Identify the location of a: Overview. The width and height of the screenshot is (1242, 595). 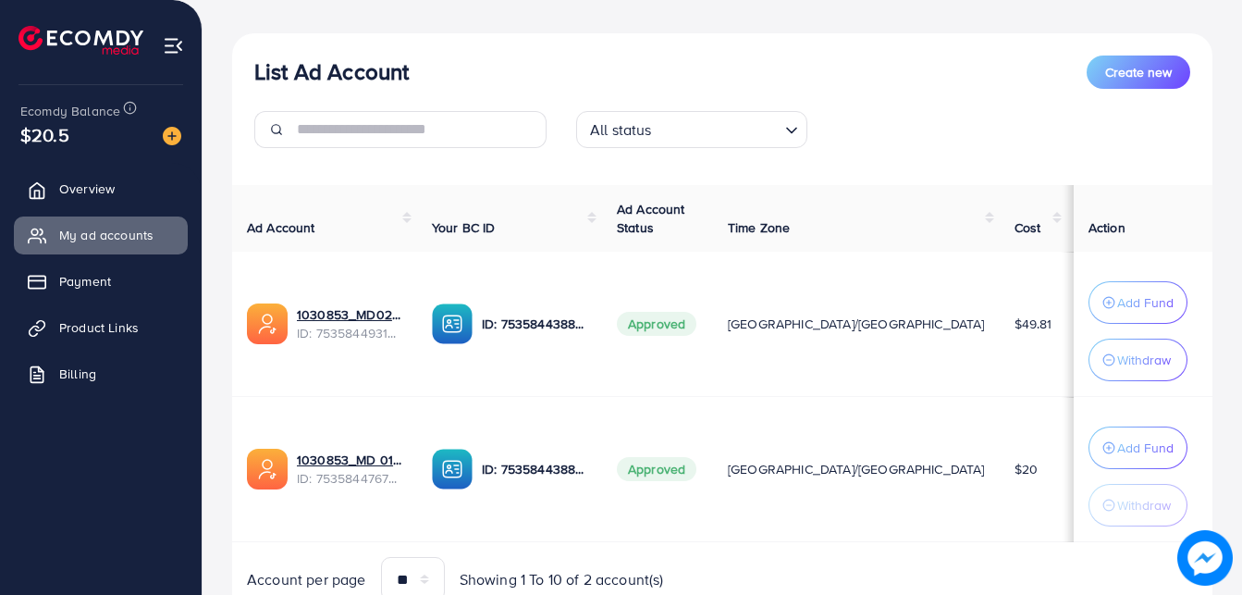
(101, 189).